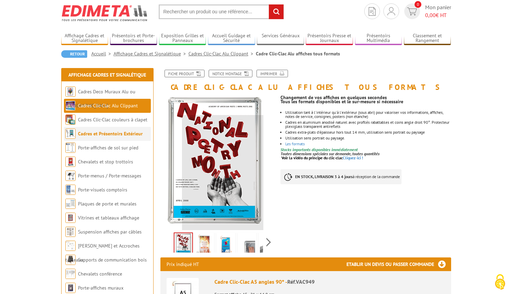 This screenshot has width=512, height=294. Describe the element at coordinates (231, 74) in the screenshot. I see `a: Notice Montage` at that location.